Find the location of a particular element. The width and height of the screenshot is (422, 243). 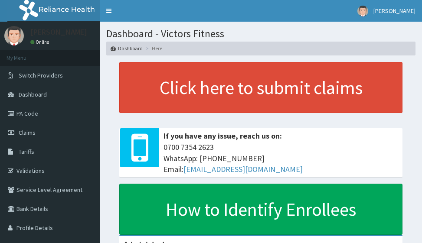

li: Here is located at coordinates (153, 48).